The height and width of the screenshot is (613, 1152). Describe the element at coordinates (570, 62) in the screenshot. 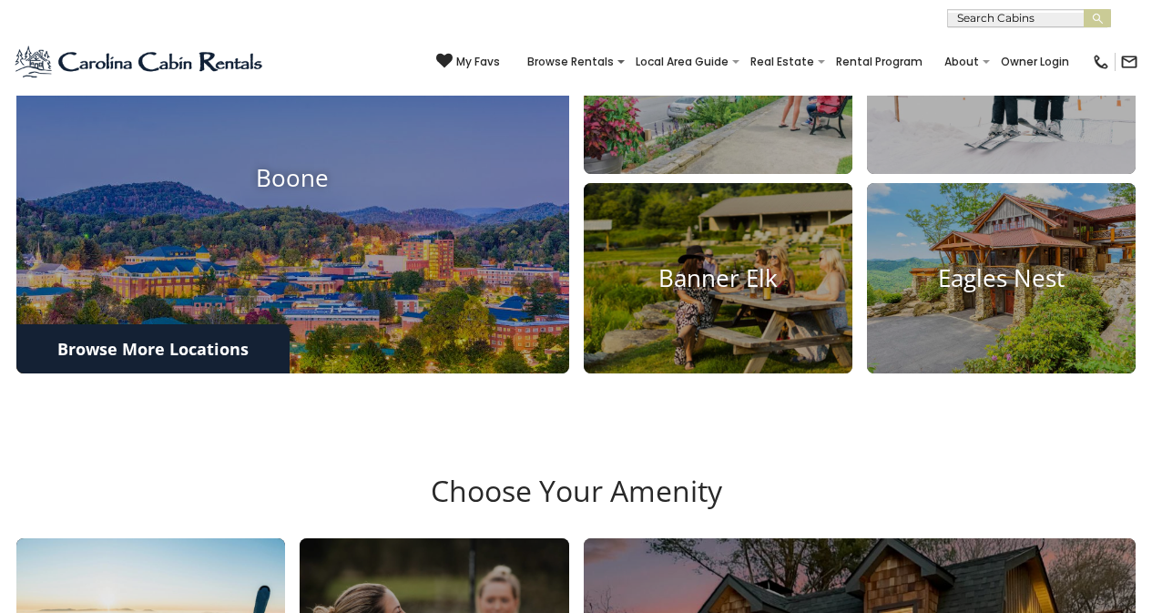

I see `a: Browse Rentals` at that location.